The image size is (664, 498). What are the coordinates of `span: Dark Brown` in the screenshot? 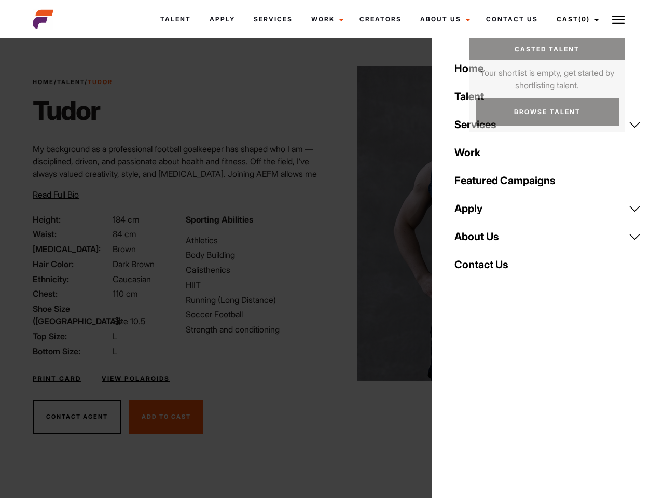 It's located at (133, 264).